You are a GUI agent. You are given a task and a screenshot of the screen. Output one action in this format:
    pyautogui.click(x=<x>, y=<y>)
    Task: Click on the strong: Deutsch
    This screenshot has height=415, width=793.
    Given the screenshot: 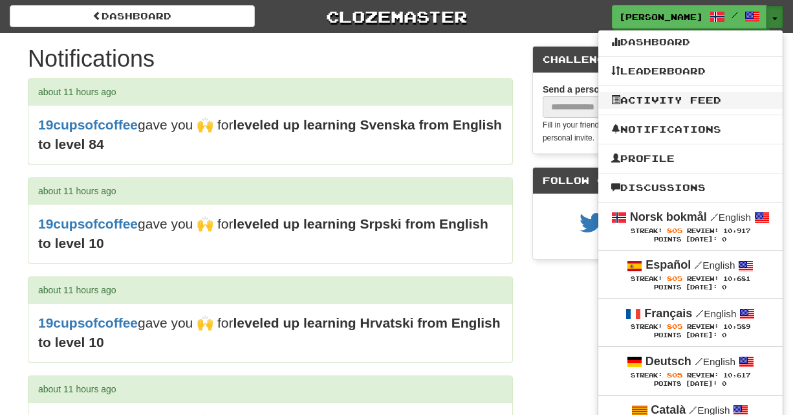 What is the action you would take?
    pyautogui.click(x=668, y=361)
    